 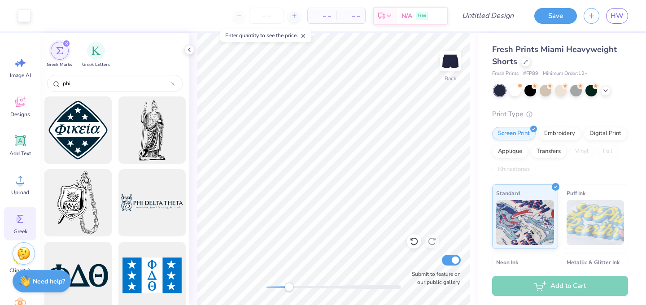 What do you see at coordinates (450, 61) in the screenshot?
I see `img: Back` at bounding box center [450, 61].